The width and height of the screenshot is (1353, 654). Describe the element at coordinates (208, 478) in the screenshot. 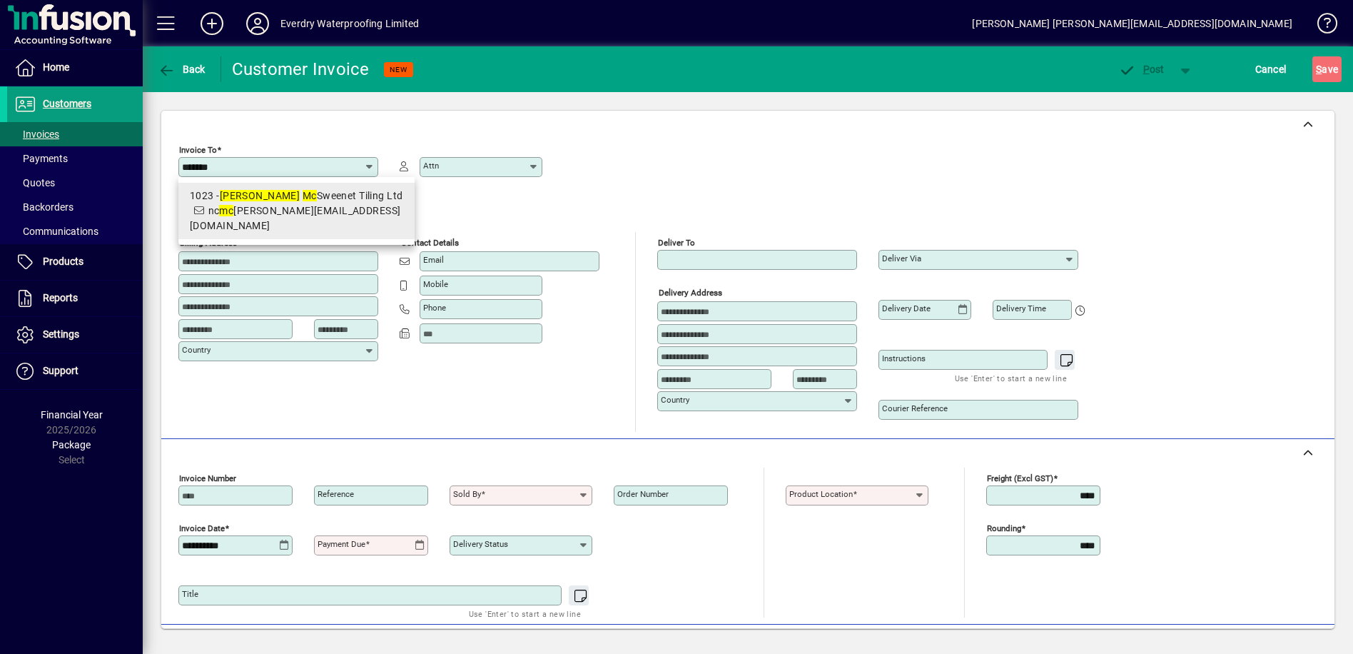

I see `mat-label: Invoice number` at that location.